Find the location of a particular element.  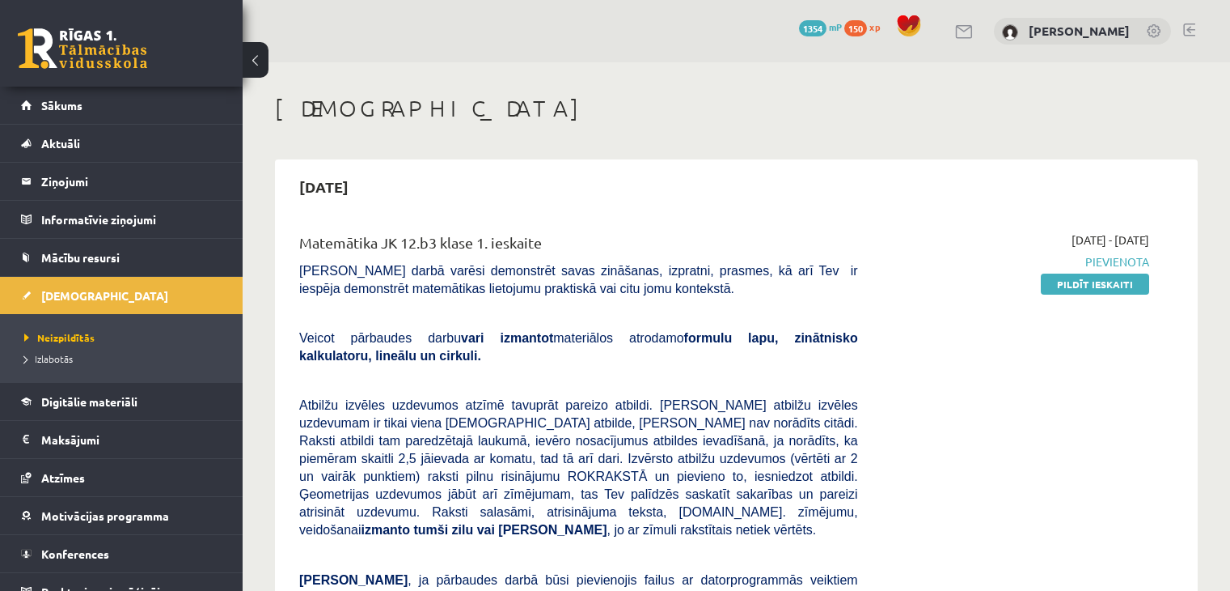

a: 1354 mP is located at coordinates (820, 27).